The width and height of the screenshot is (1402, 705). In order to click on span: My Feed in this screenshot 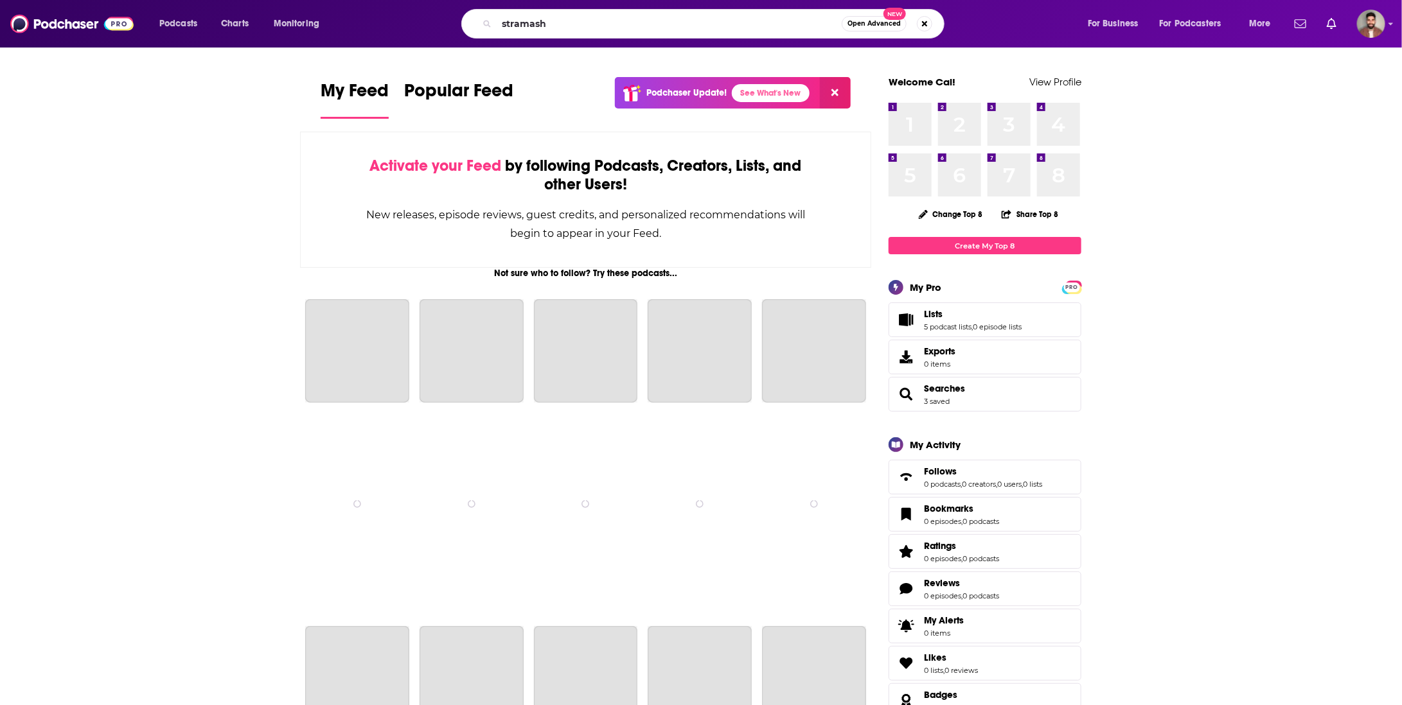, I will do `click(355, 94)`.